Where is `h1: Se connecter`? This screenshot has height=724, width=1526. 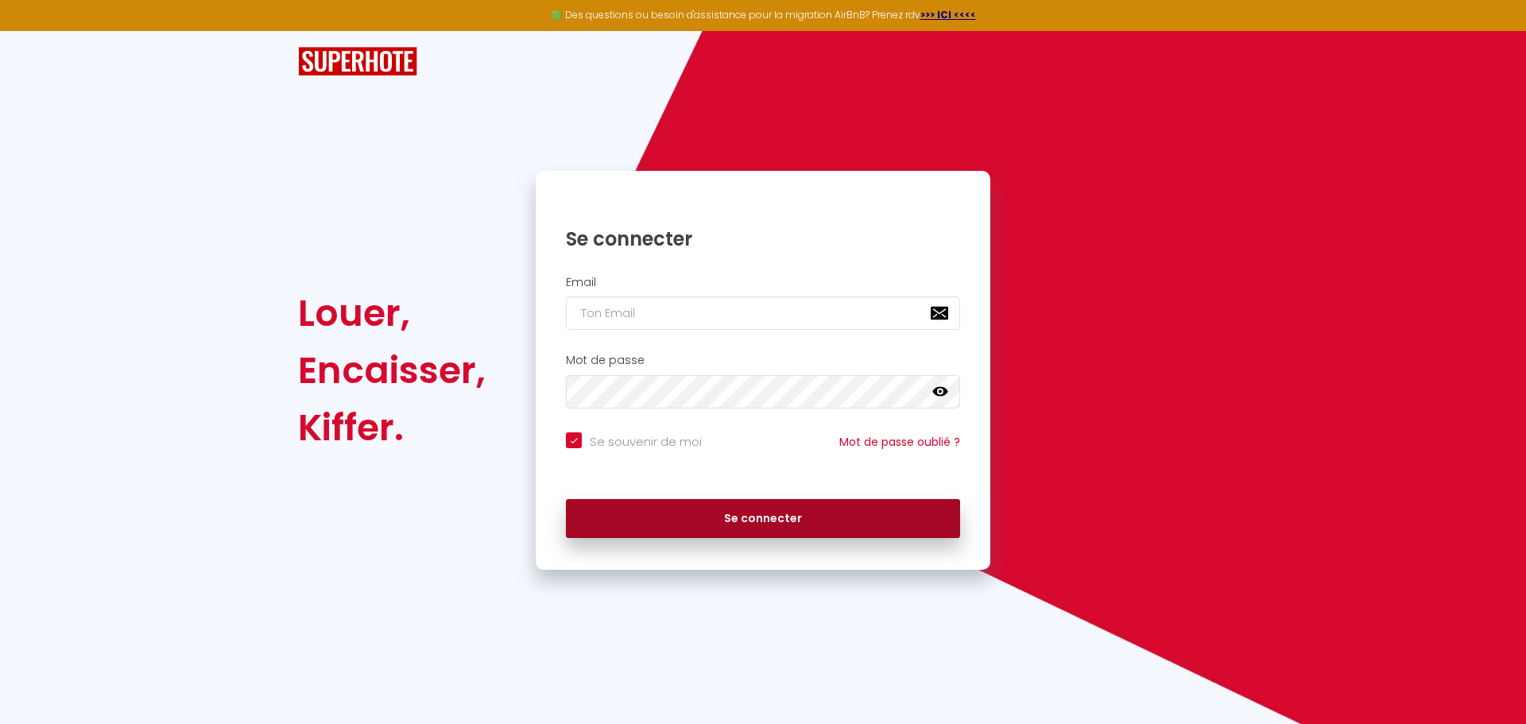 h1: Se connecter is located at coordinates (763, 238).